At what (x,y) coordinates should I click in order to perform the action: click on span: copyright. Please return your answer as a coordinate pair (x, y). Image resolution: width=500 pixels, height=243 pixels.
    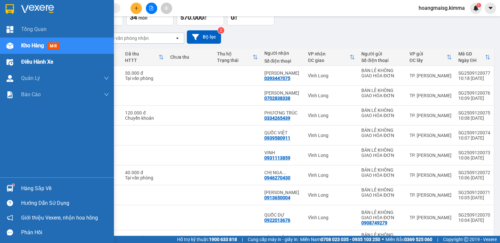
    Looking at the image, I should click on (467, 239).